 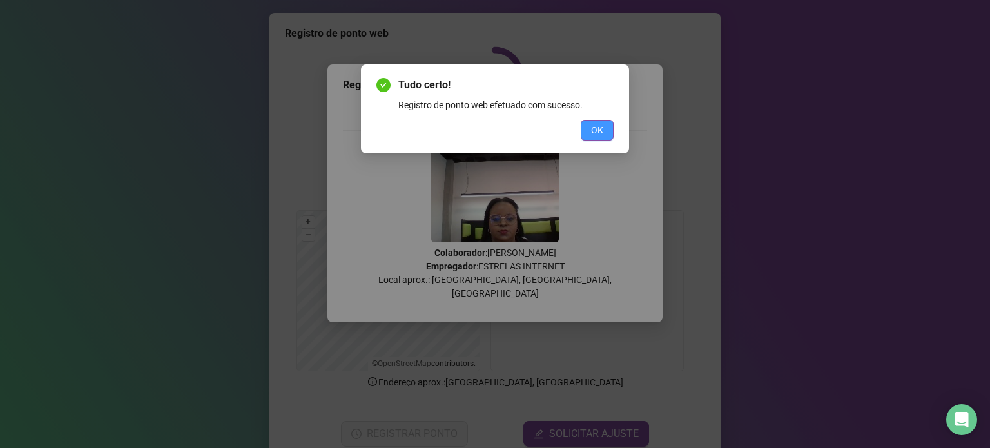 I want to click on span: OK, so click(x=597, y=130).